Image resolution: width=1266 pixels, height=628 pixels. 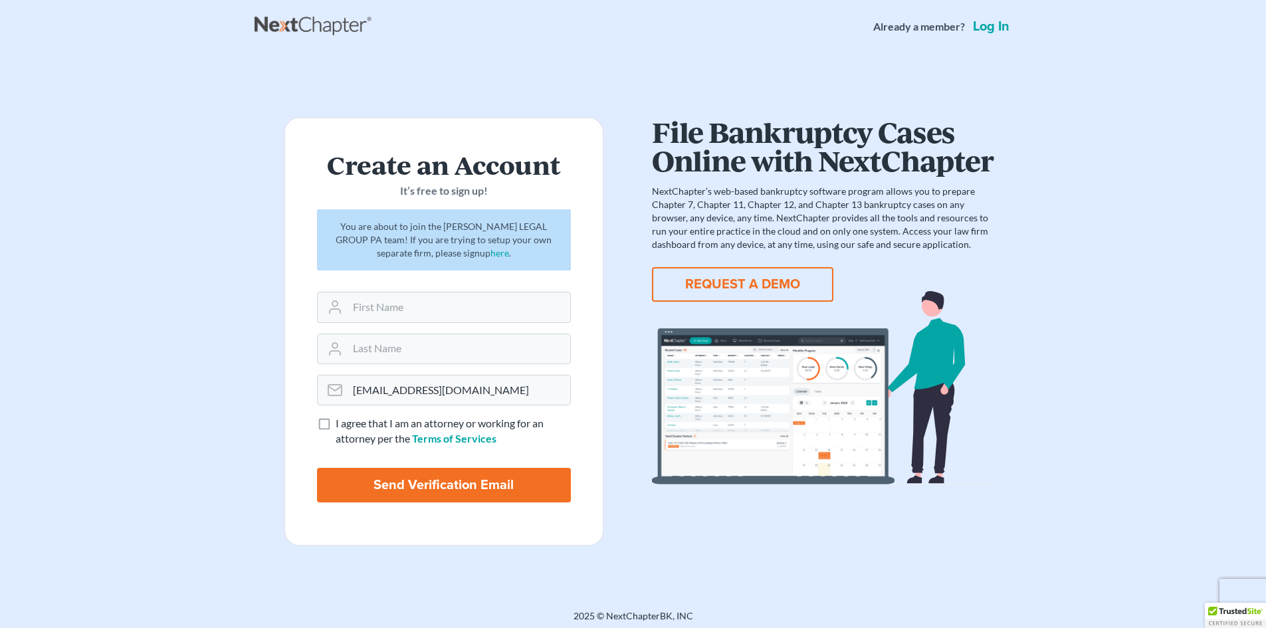 What do you see at coordinates (823, 146) in the screenshot?
I see `h1: File Bankruptcy Cases Online with NextChapter` at bounding box center [823, 146].